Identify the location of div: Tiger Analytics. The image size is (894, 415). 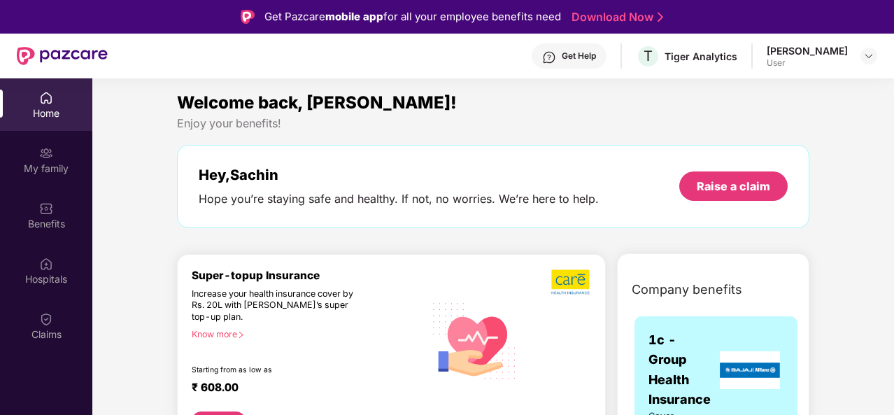
(701, 56).